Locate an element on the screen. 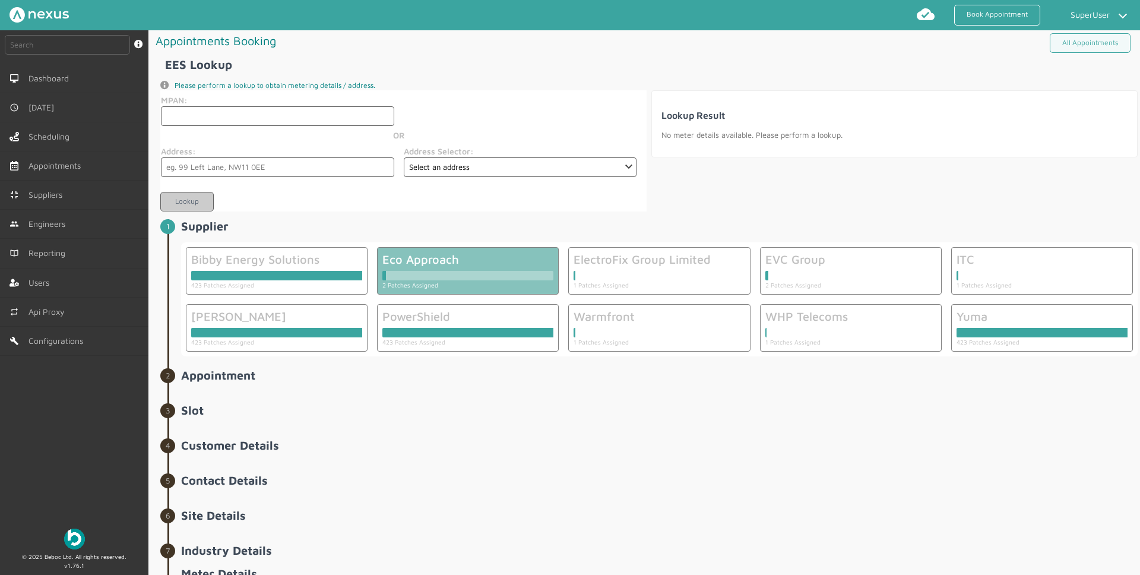 The image size is (1140, 575). img: user-left-menu.svg is located at coordinates (14, 283).